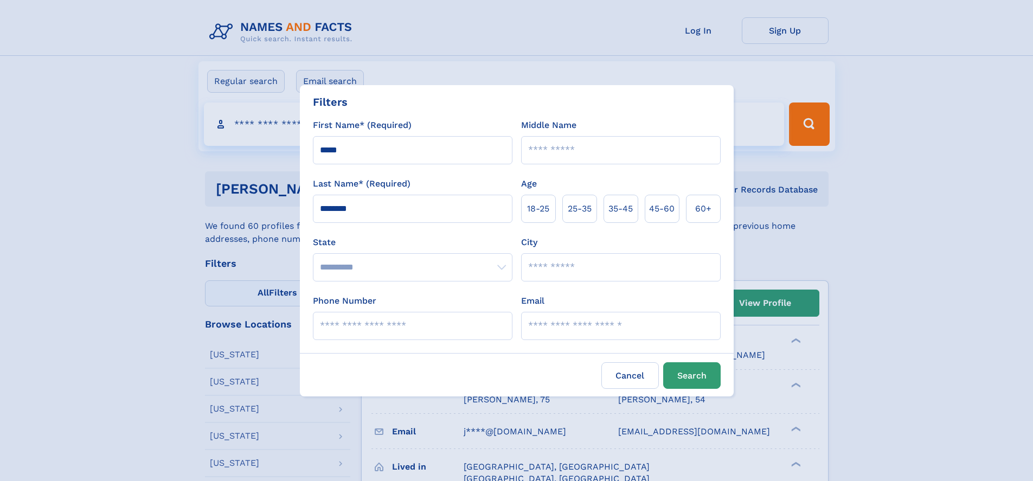 The image size is (1033, 481). Describe the element at coordinates (630, 375) in the screenshot. I see `label: Cancel` at that location.